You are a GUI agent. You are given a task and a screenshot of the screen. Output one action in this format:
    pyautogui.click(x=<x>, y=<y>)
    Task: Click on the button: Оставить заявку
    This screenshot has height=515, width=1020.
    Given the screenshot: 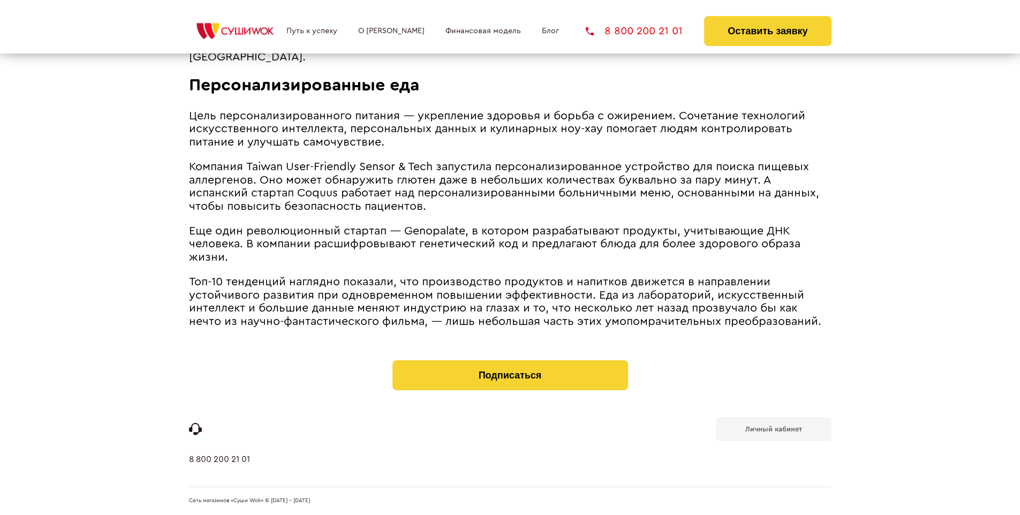 What is the action you would take?
    pyautogui.click(x=767, y=31)
    